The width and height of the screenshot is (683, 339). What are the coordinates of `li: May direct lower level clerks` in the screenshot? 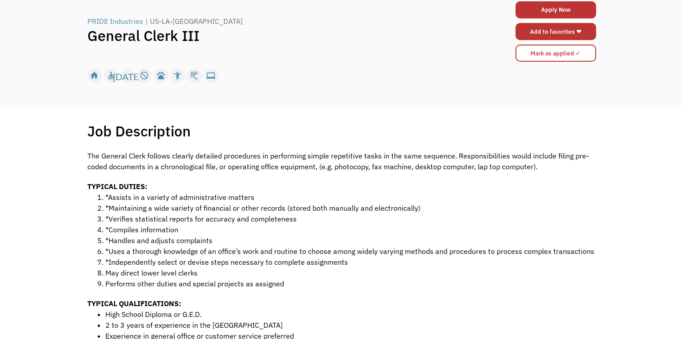 It's located at (351, 273).